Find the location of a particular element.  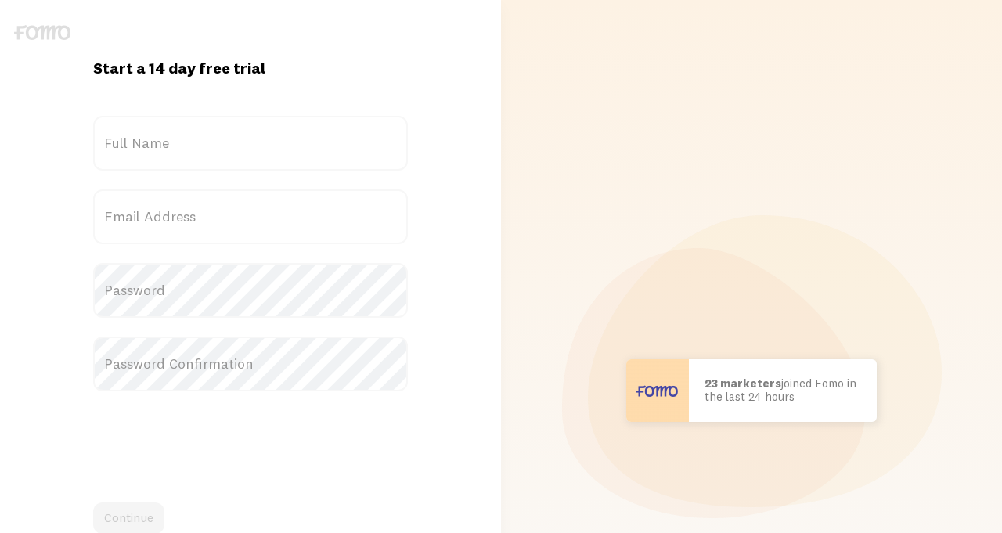

label: Full Name is located at coordinates (250, 143).